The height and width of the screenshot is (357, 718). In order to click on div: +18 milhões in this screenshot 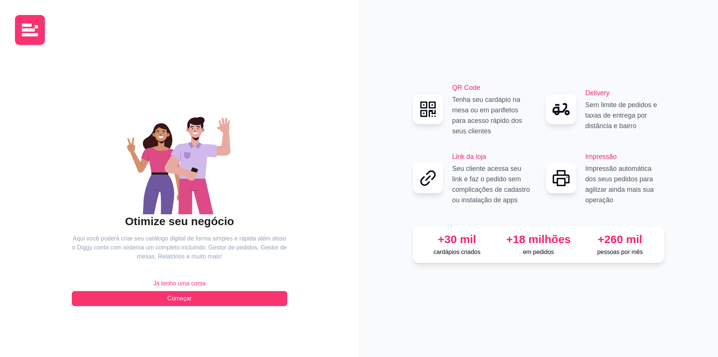, I will do `click(539, 239)`.